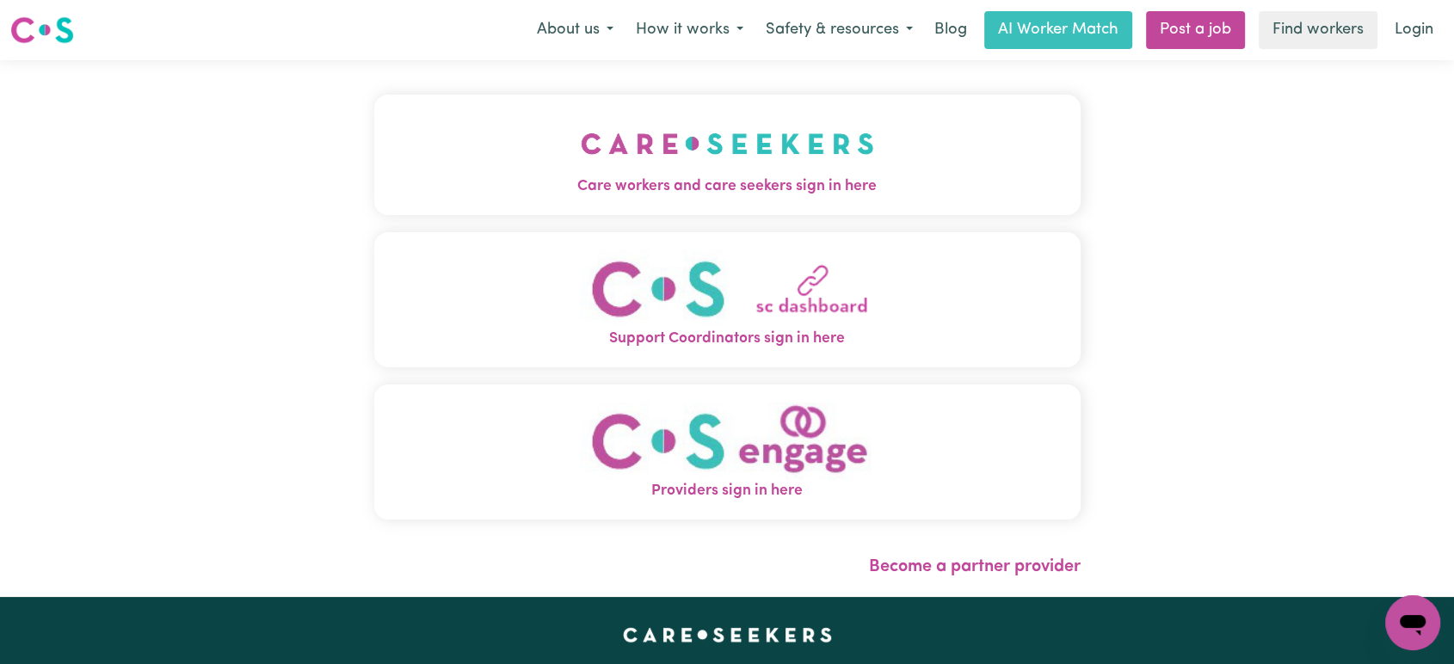  Describe the element at coordinates (727, 635) in the screenshot. I see `a: Careseekers home page` at that location.